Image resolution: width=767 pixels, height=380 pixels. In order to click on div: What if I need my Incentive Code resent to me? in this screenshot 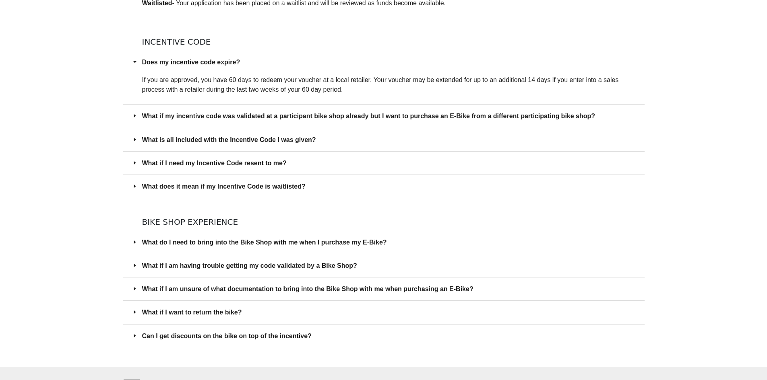, I will do `click(383, 163)`.